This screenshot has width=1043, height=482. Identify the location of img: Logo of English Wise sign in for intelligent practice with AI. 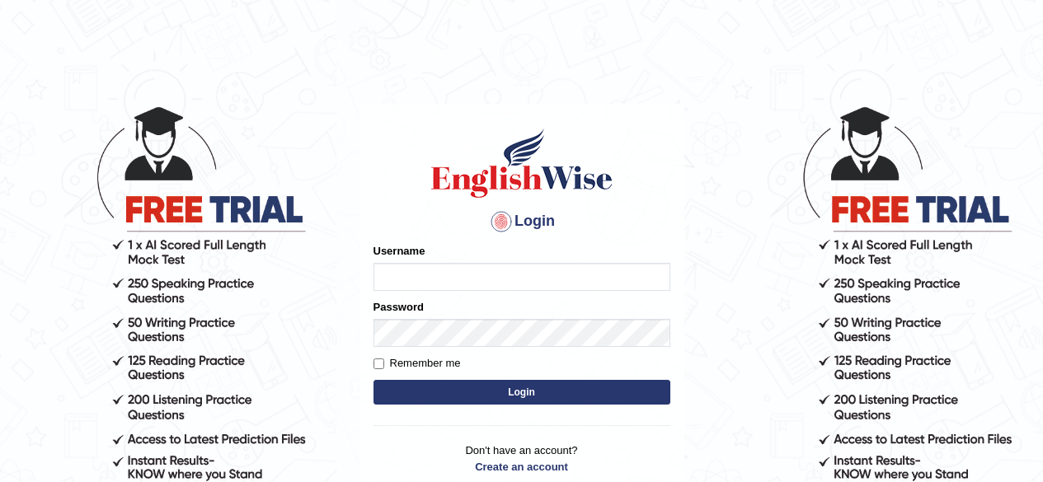
(522, 163).